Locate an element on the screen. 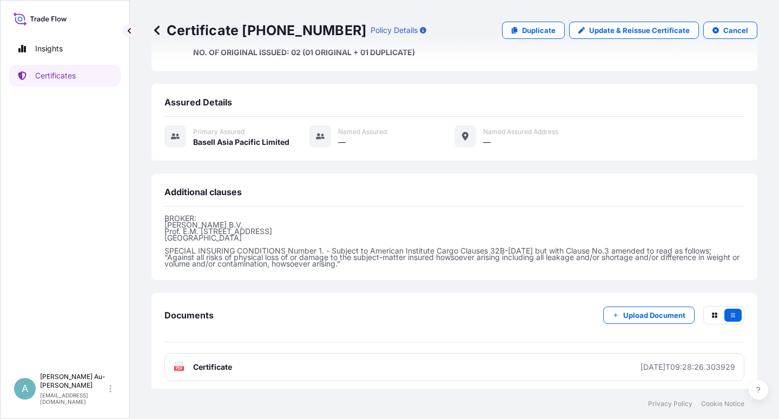  span: Additional clauses is located at coordinates (203, 192).